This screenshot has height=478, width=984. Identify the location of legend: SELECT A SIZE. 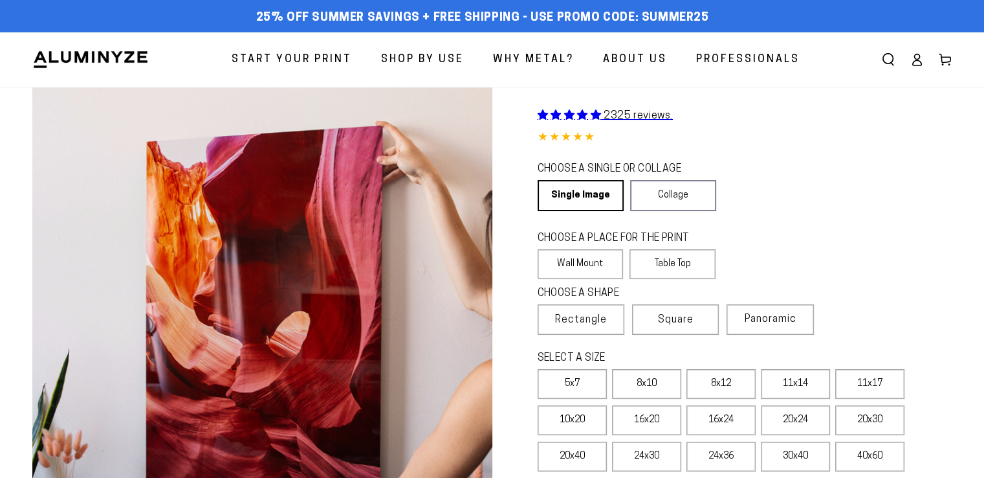
(660, 358).